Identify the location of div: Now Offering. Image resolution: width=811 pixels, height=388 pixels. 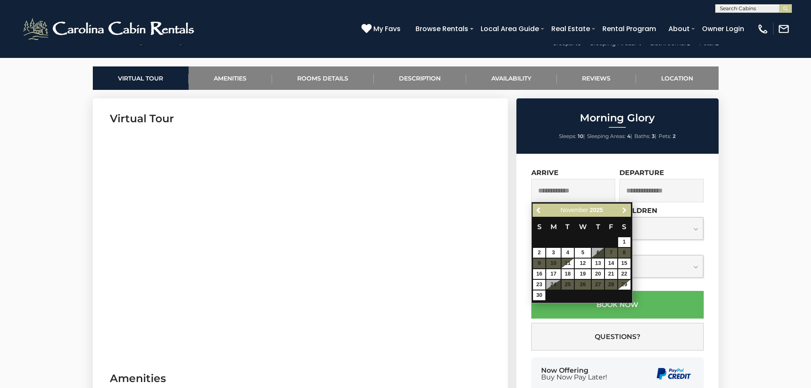
(574, 374).